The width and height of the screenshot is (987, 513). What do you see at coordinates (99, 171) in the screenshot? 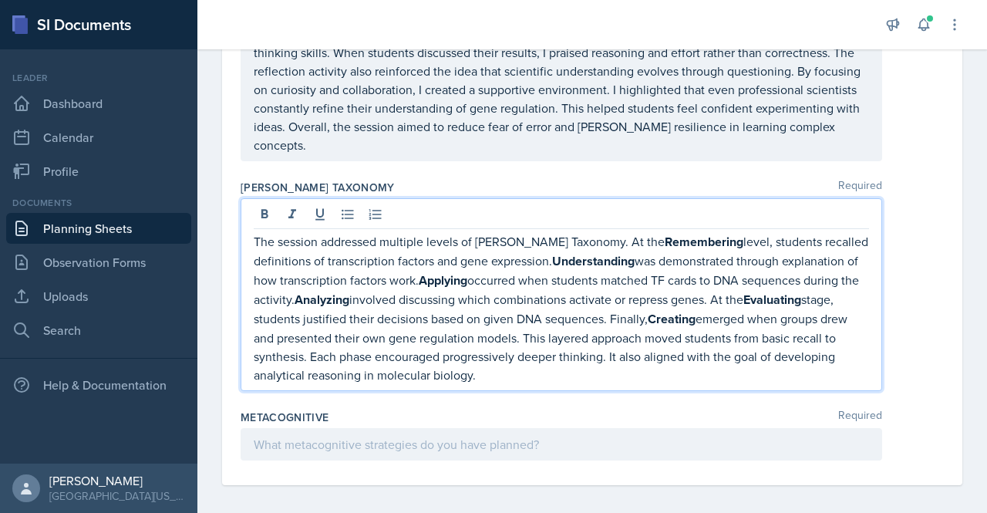
I see `a: Profile` at bounding box center [99, 171].